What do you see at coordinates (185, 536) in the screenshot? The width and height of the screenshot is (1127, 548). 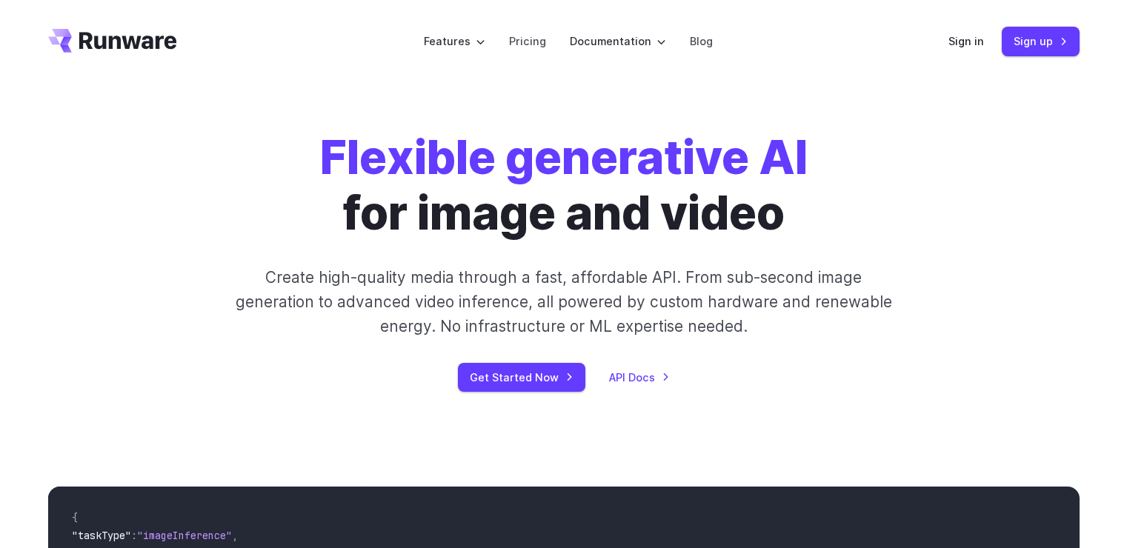 I see `span: "imageInference"` at bounding box center [185, 536].